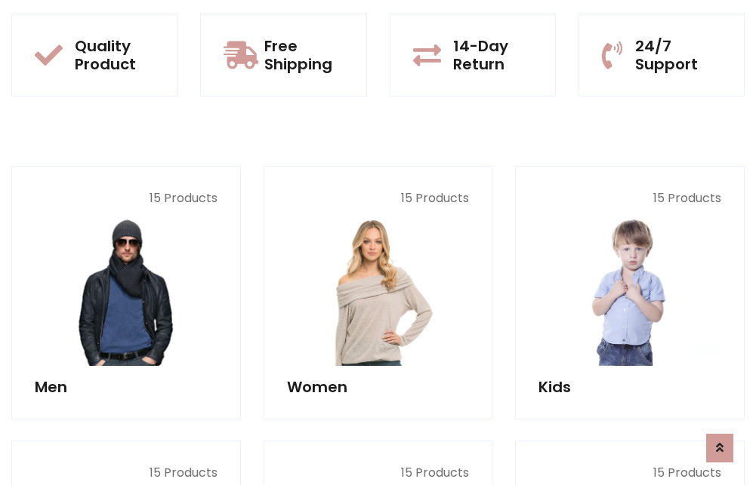  Describe the element at coordinates (630, 387) in the screenshot. I see `h5: Kids` at that location.